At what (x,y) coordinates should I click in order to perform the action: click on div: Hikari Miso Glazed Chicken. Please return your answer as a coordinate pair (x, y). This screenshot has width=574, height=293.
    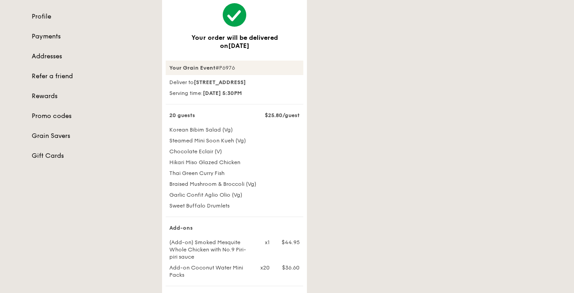
    Looking at the image, I should click on (235, 163).